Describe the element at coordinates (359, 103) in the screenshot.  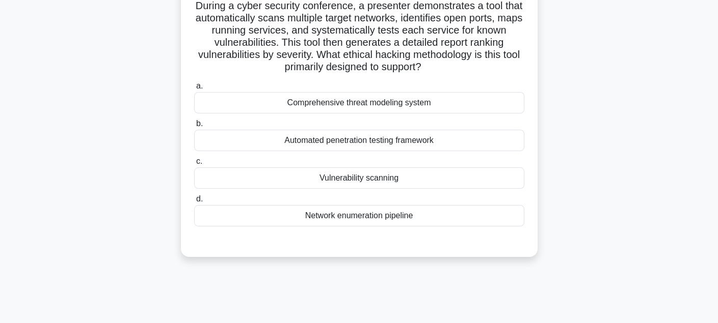
I see `div: Comprehensive threat modeling system` at that location.